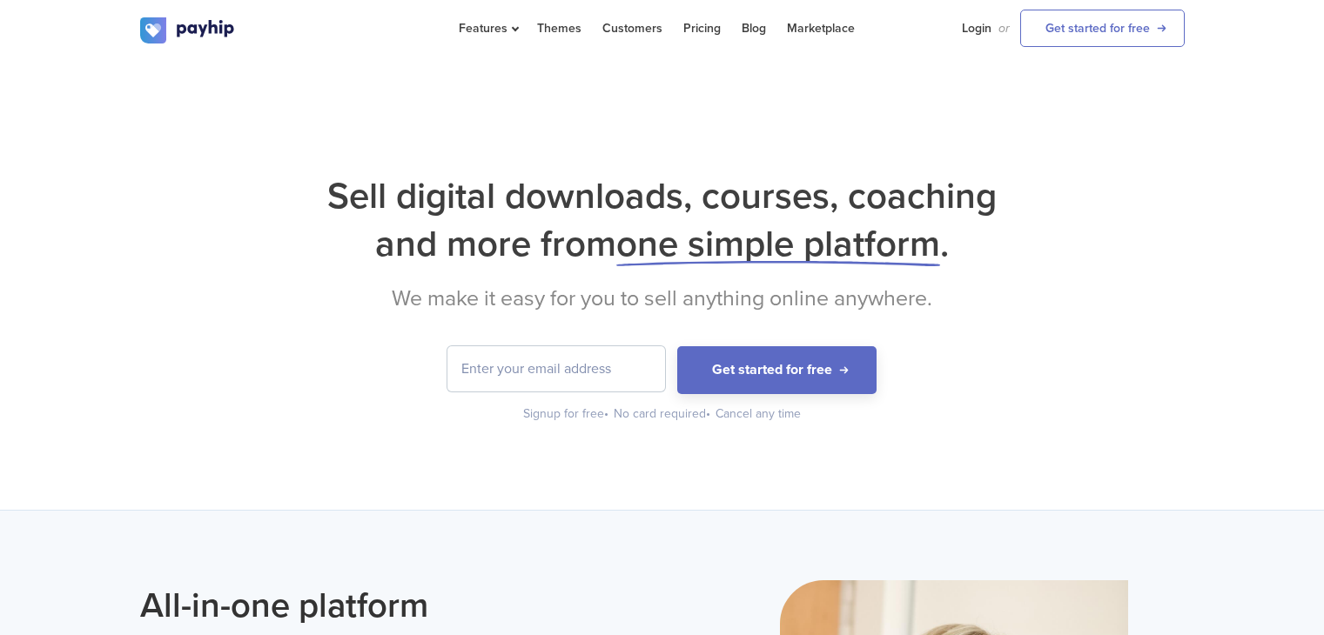 Image resolution: width=1324 pixels, height=635 pixels. Describe the element at coordinates (662, 414) in the screenshot. I see `div: No card required` at that location.